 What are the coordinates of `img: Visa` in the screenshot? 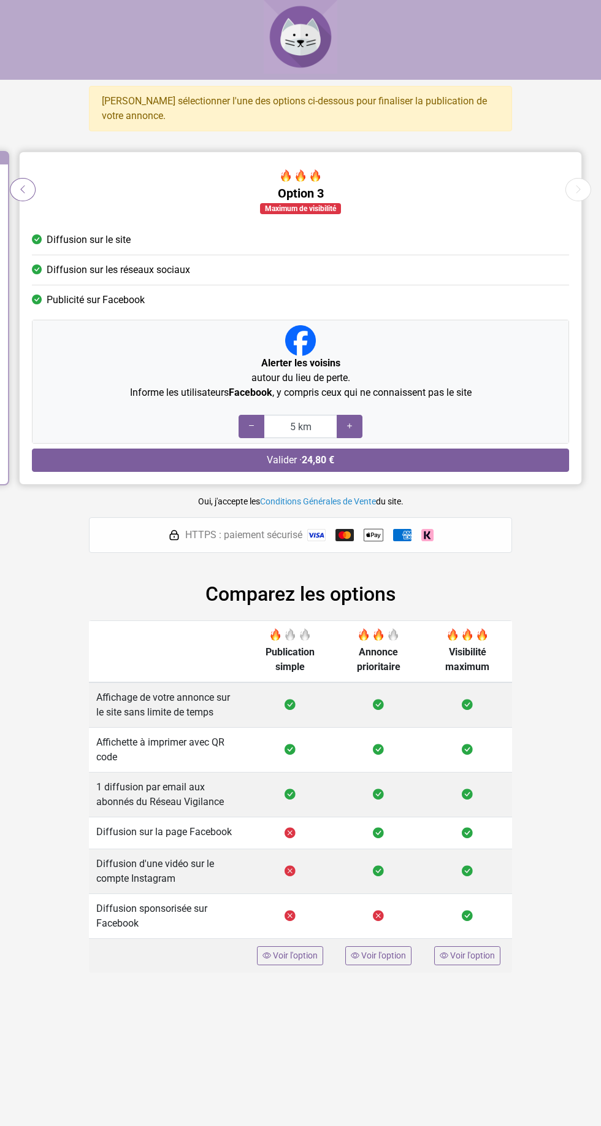 It's located at (317, 535).